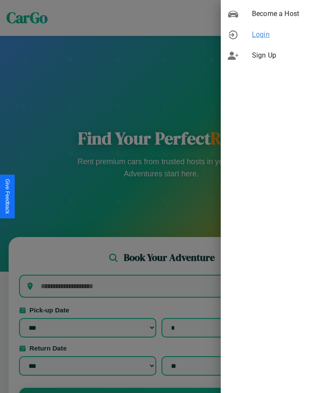 This screenshot has height=393, width=329. I want to click on span: Login, so click(287, 35).